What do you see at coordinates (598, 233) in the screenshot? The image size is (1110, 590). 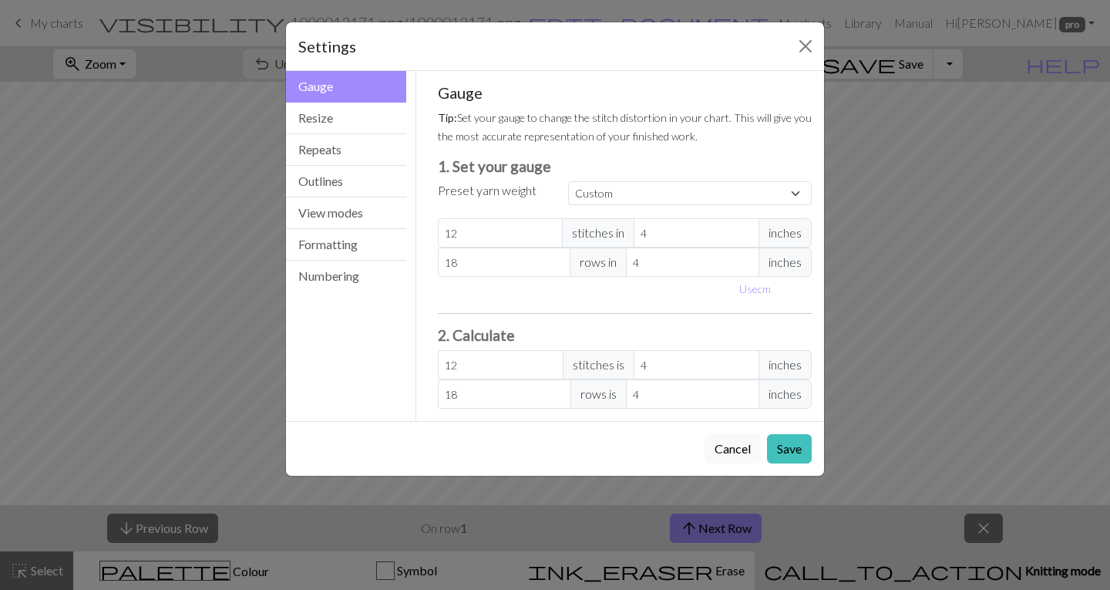 I see `span: stitches in` at bounding box center [598, 233].